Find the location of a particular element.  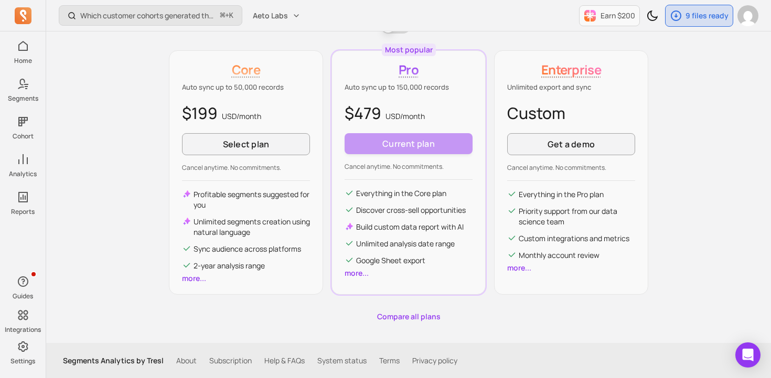

p: Enterprise is located at coordinates (571, 70).